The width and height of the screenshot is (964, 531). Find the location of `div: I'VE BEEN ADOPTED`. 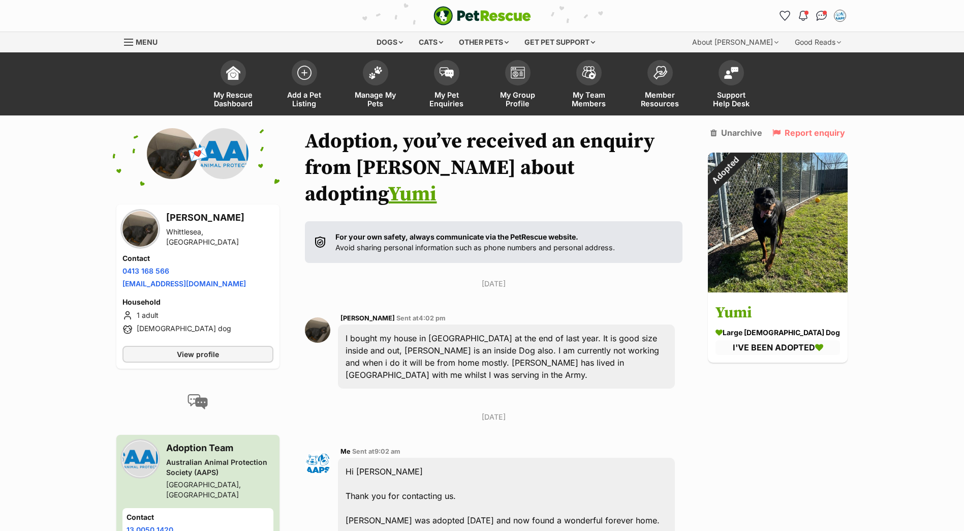

div: I'VE BEEN ADOPTED is located at coordinates (778, 348).